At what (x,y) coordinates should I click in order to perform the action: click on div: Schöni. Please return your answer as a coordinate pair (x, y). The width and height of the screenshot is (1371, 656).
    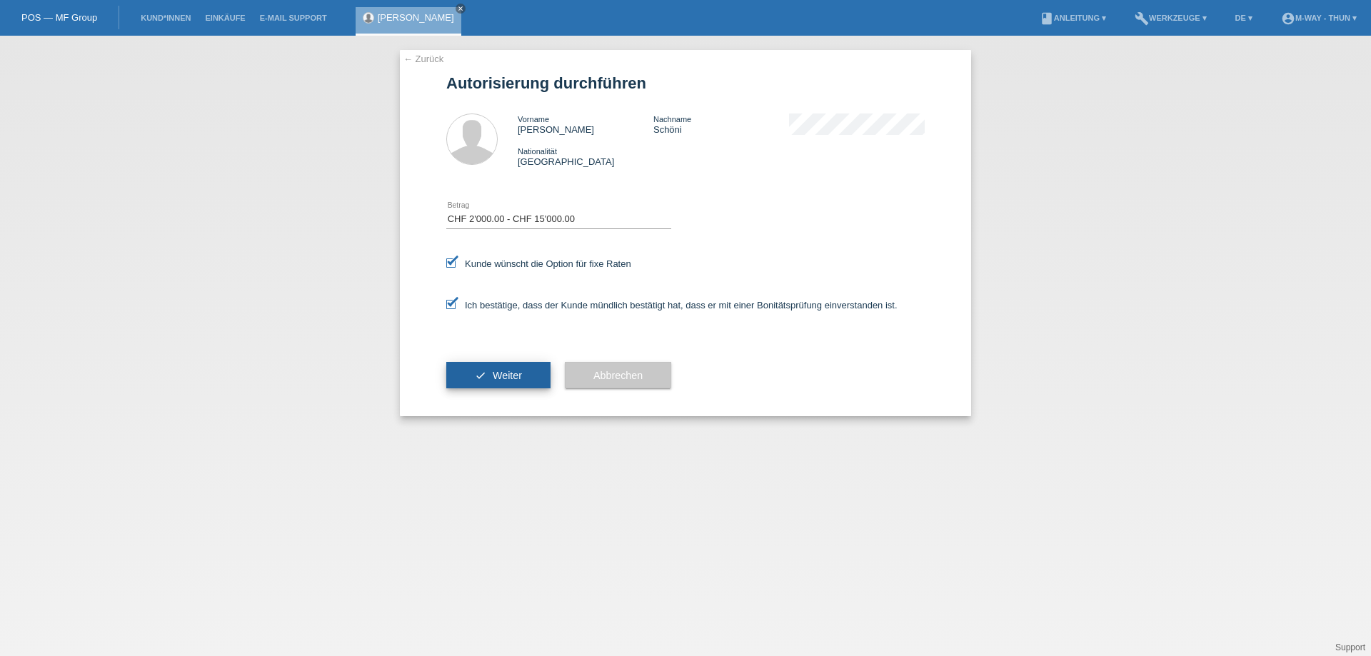
    Looking at the image, I should click on (721, 124).